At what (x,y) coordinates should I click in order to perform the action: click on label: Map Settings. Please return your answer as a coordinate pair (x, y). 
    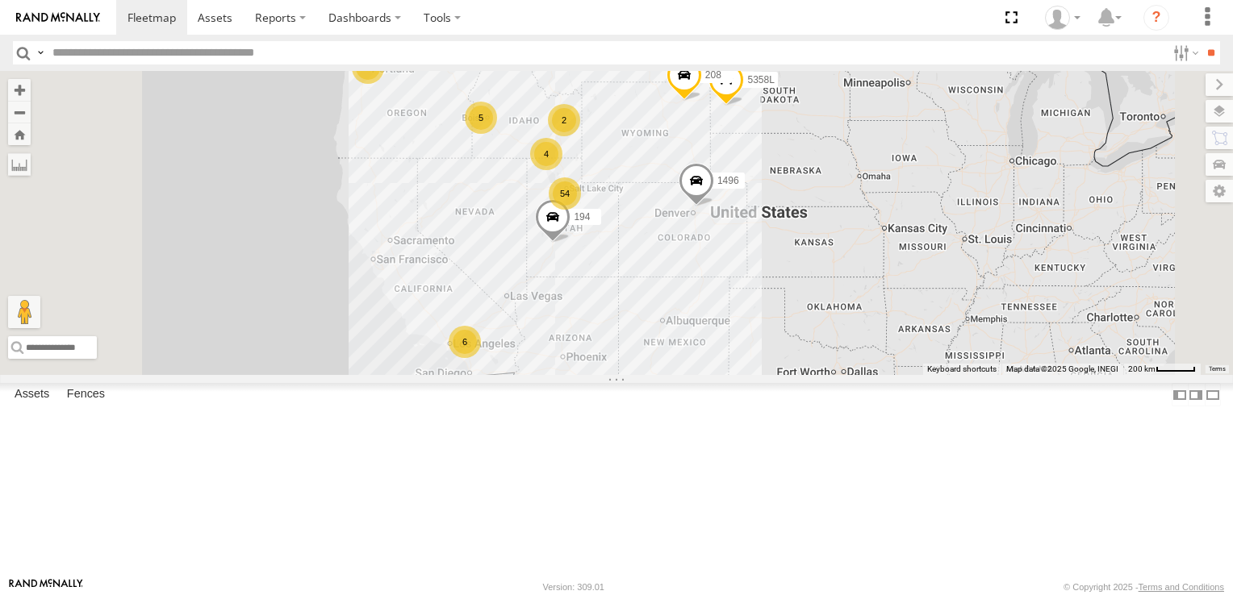
    Looking at the image, I should click on (1219, 191).